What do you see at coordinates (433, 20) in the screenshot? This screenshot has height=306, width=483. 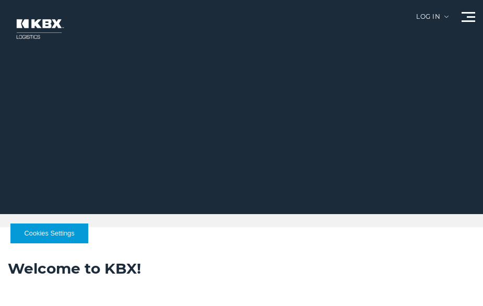 I see `div: Log in` at bounding box center [433, 20].